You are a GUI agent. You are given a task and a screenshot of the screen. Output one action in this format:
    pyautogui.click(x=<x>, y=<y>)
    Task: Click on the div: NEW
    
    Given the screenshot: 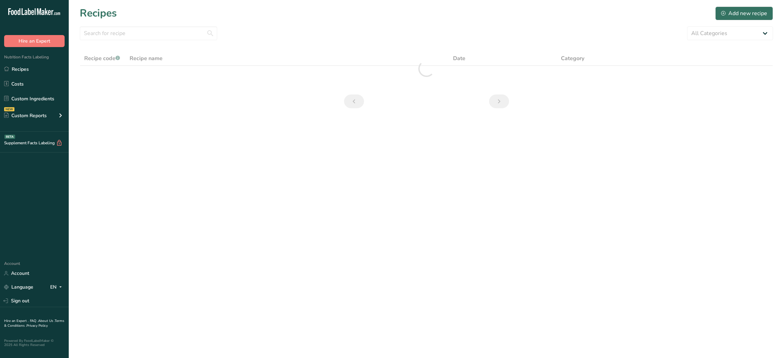 What is the action you would take?
    pyautogui.click(x=9, y=109)
    